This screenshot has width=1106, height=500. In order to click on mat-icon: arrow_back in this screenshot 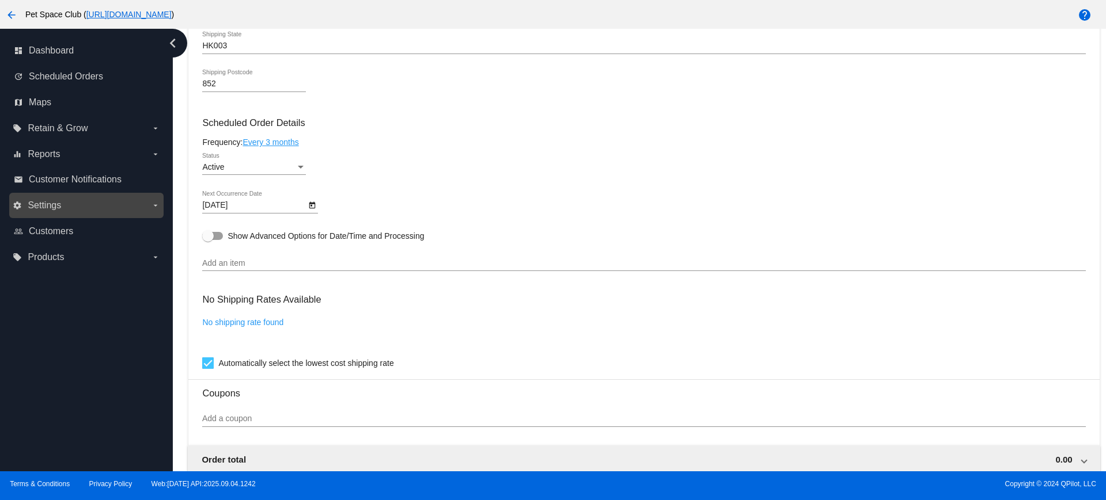, I will do `click(12, 15)`.